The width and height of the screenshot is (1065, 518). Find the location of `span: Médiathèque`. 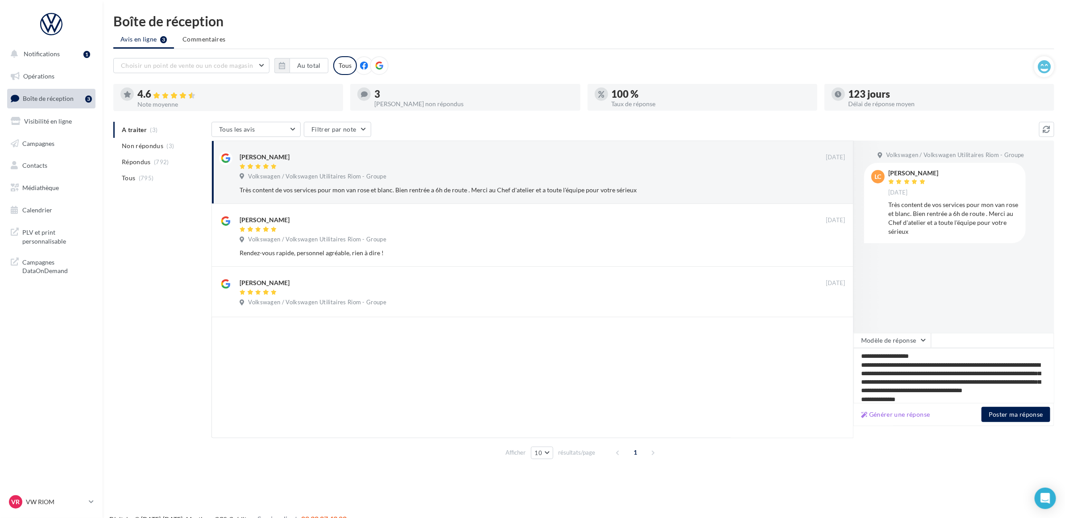

span: Médiathèque is located at coordinates (41, 187).